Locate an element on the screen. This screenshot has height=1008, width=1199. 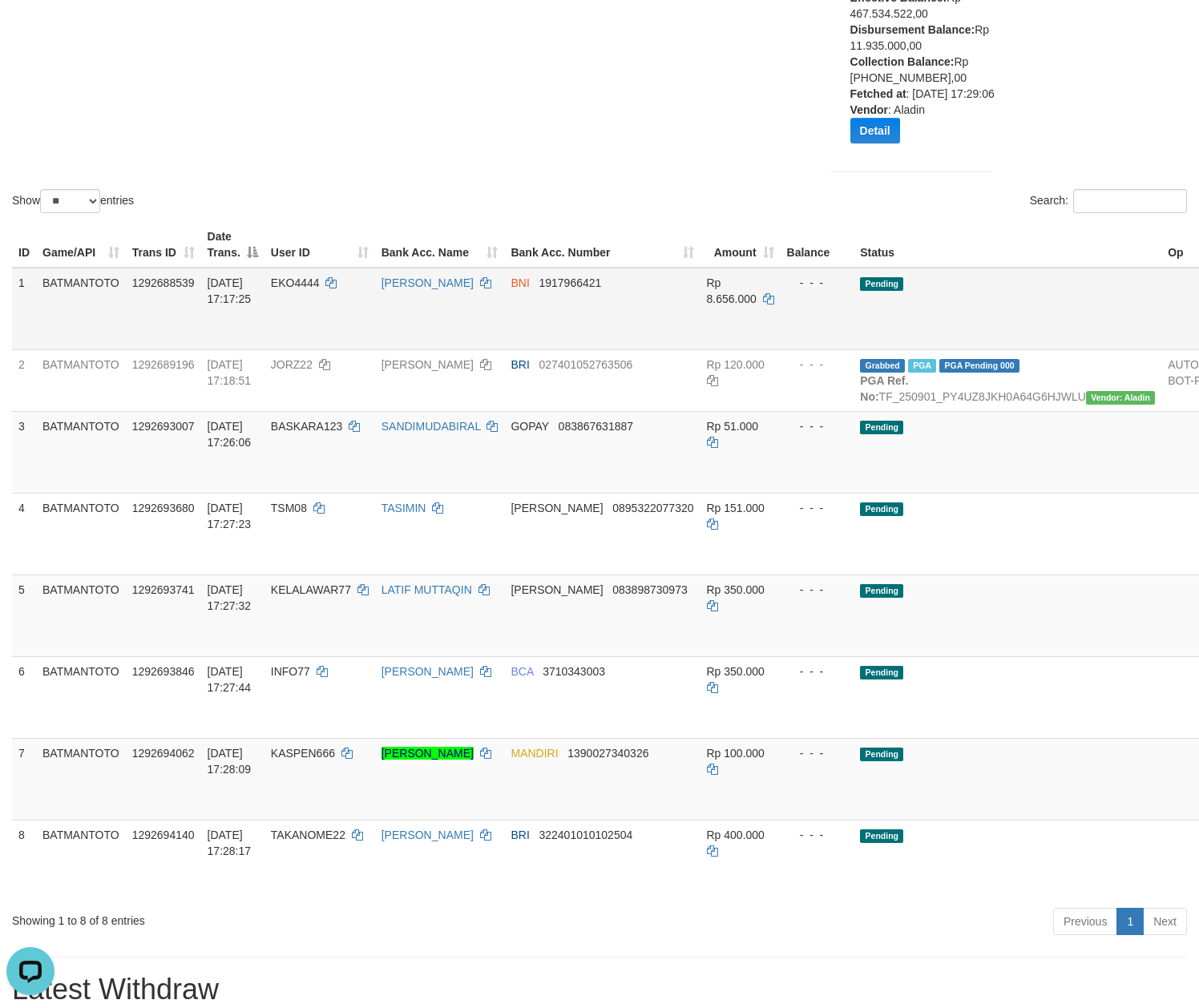
span: PGA Pending is located at coordinates (980, 366).